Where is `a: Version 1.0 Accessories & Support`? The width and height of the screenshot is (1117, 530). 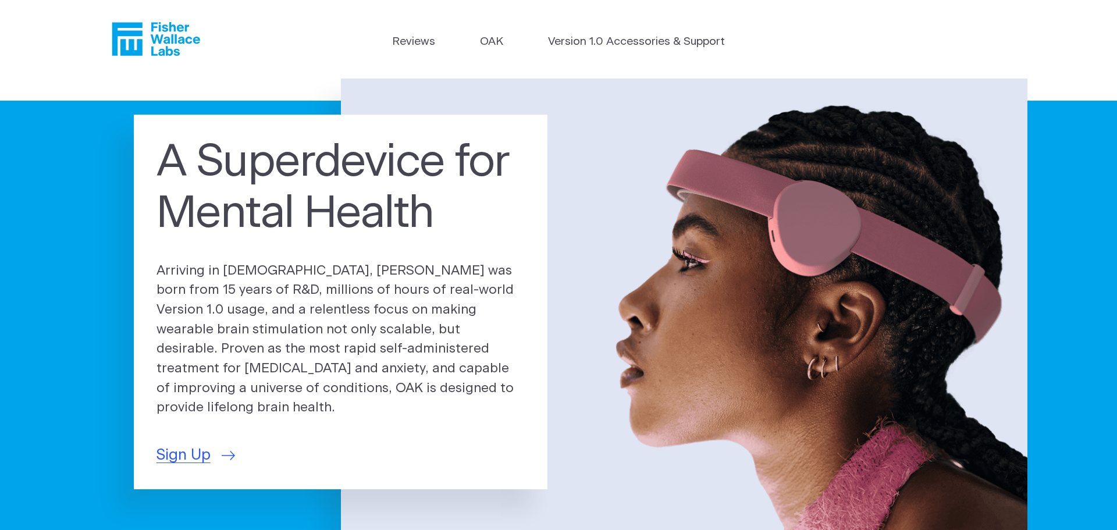 a: Version 1.0 Accessories & Support is located at coordinates (637, 42).